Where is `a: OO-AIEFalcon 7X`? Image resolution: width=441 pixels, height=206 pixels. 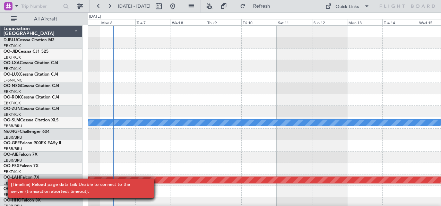 a: OO-AIEFalcon 7X is located at coordinates (20, 155).